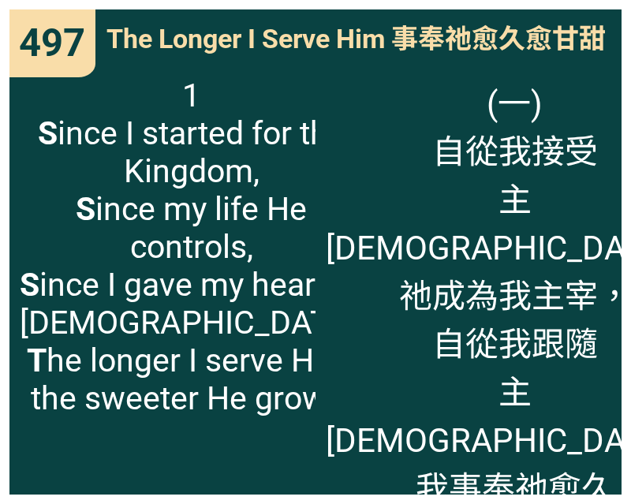 Image resolution: width=631 pixels, height=504 pixels. Describe the element at coordinates (192, 247) in the screenshot. I see `span: 1 ince I started for the Kingdom, ince my life He controls, ince I gave my heart to [DEMOGRAPHIC_...` at that location.